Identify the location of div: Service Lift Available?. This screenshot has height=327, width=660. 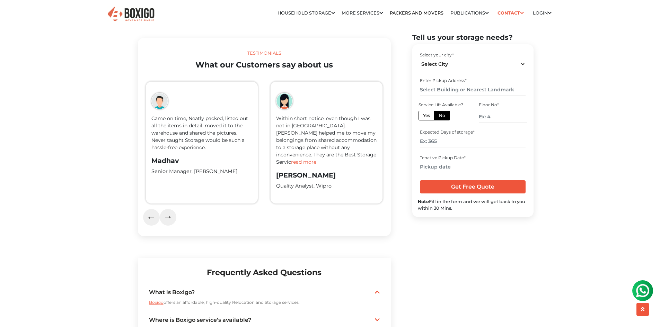
(442, 105).